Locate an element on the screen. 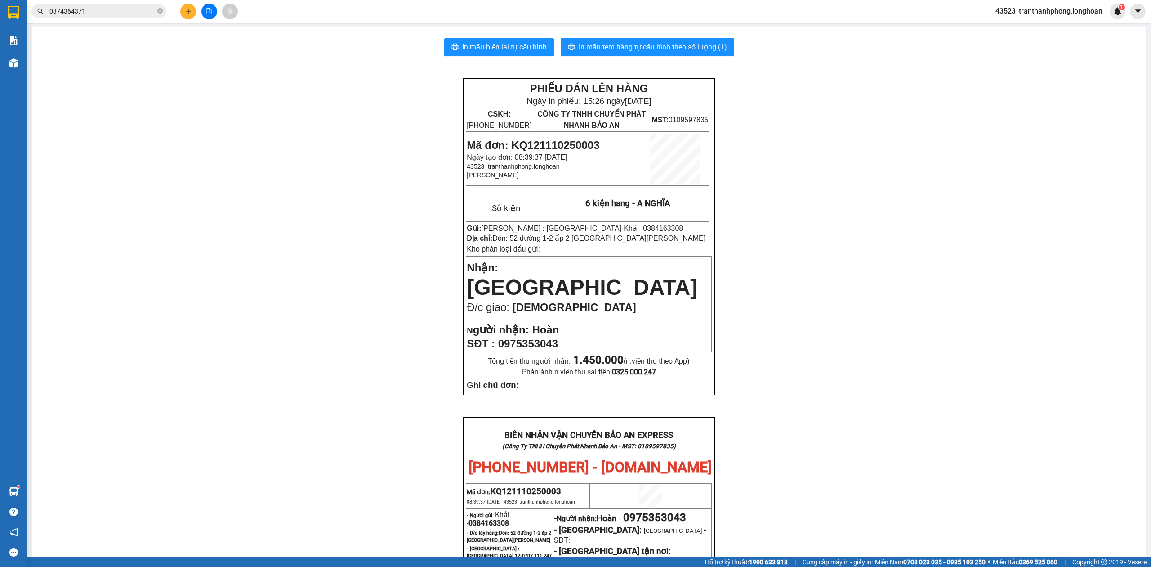  button: aim is located at coordinates (230, 11).